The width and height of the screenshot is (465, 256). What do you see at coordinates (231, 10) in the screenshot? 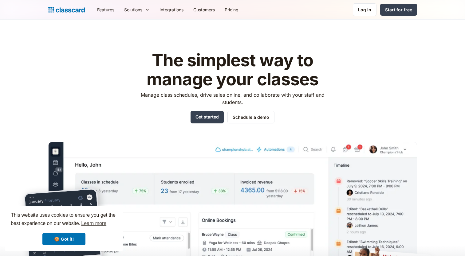
I see `a: Pricing` at bounding box center [231, 10].